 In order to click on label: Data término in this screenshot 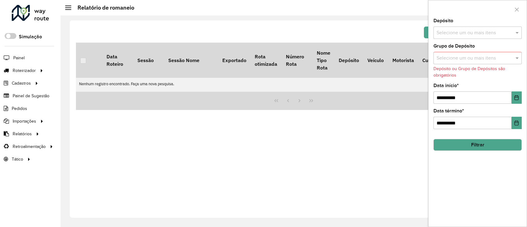, I will do `click(449, 111)`.